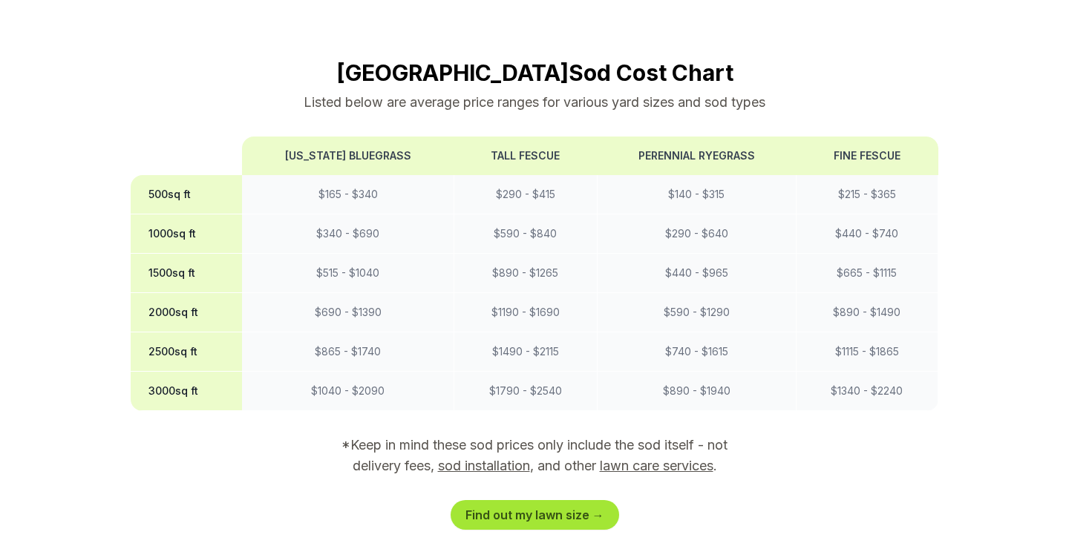 Image resolution: width=1069 pixels, height=549 pixels. I want to click on td: $ 290 - $ 640, so click(696, 234).